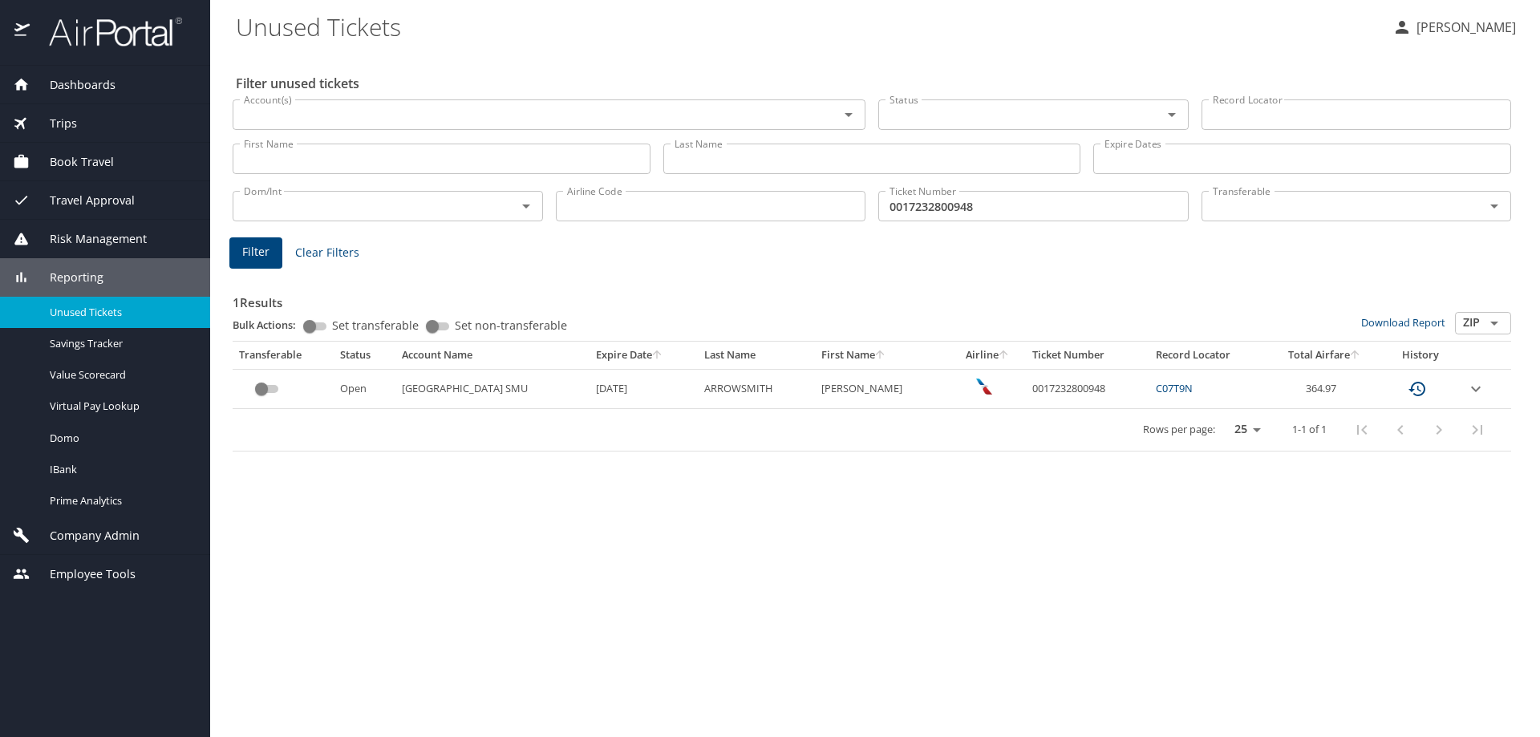  Describe the element at coordinates (1309, 429) in the screenshot. I see `p: 1-1 of 1` at that location.